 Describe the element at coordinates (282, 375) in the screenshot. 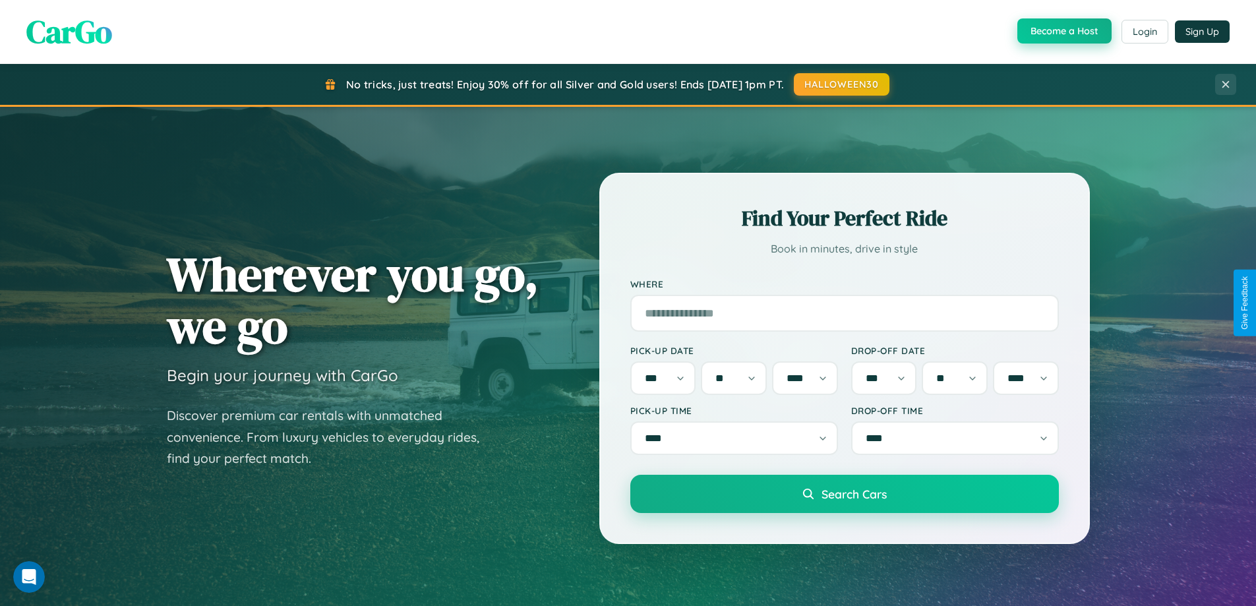

I see `h3: Begin your journey with CarGo` at that location.